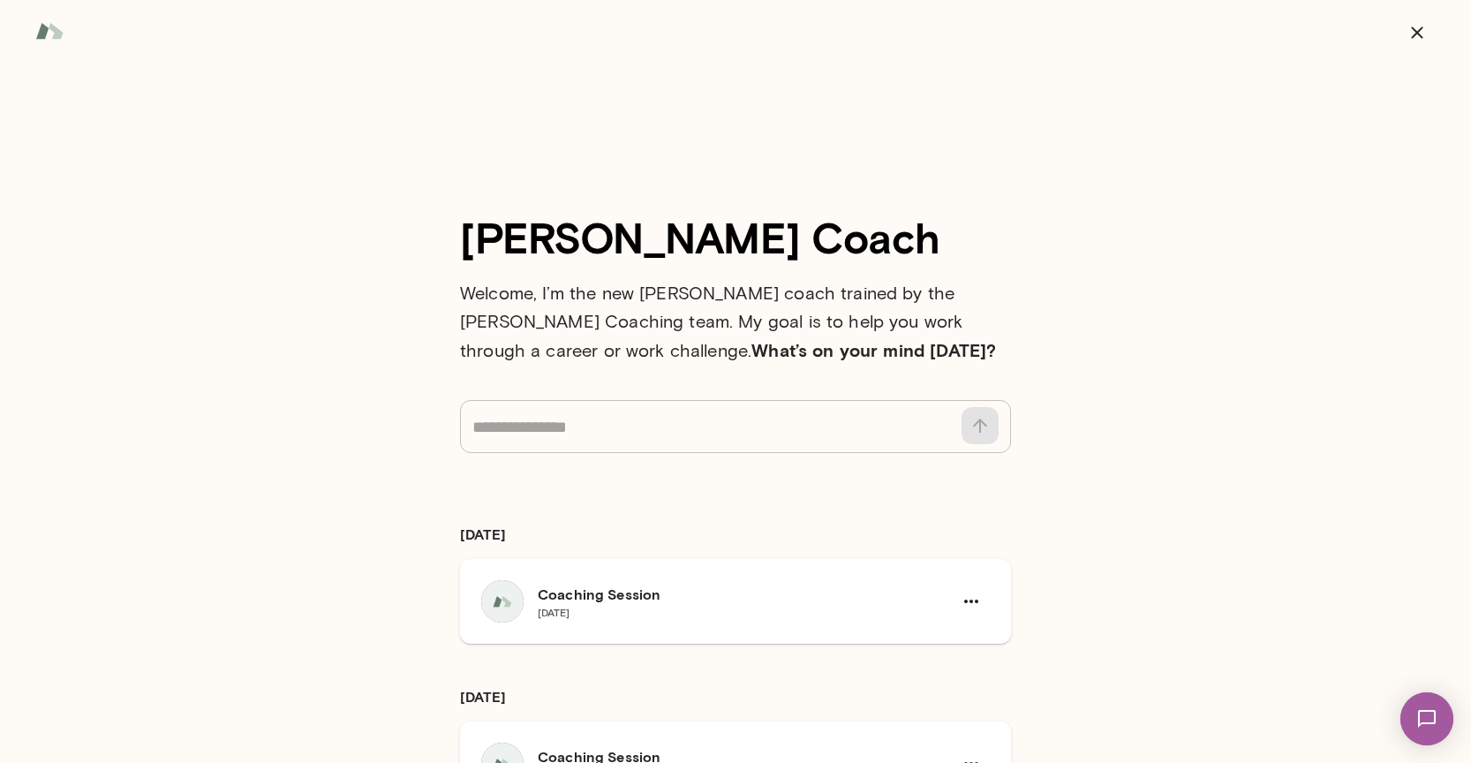 Image resolution: width=1471 pixels, height=763 pixels. What do you see at coordinates (738, 594) in the screenshot?
I see `h6: Coaching Session` at bounding box center [738, 594].